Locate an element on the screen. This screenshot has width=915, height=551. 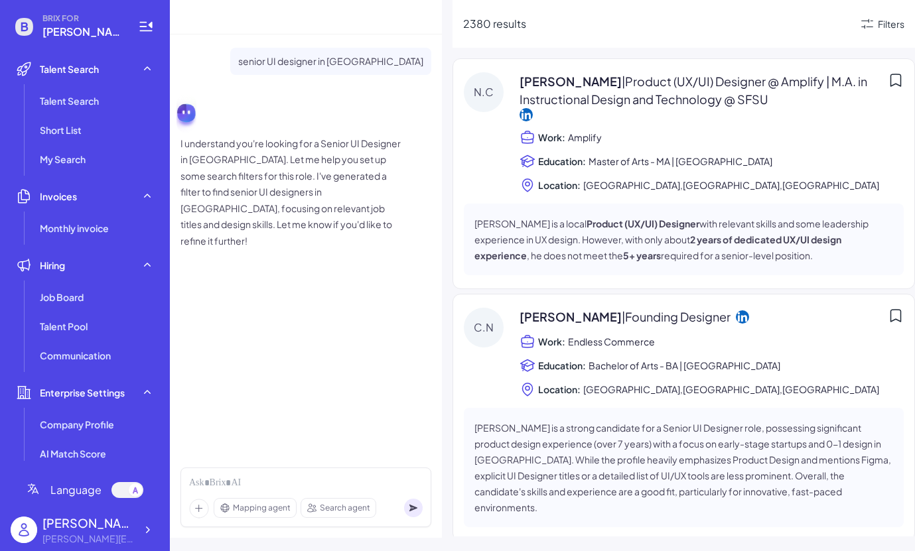
img: user_logo.png is located at coordinates (24, 530).